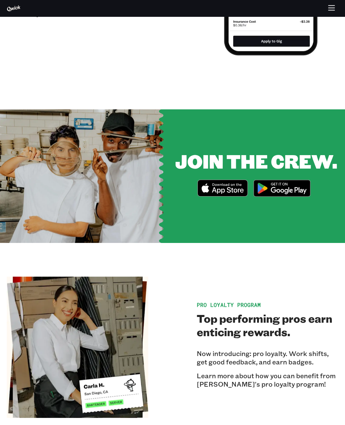 The height and width of the screenshot is (425, 345). I want to click on img: pro loyalty benefits, so click(77, 348).